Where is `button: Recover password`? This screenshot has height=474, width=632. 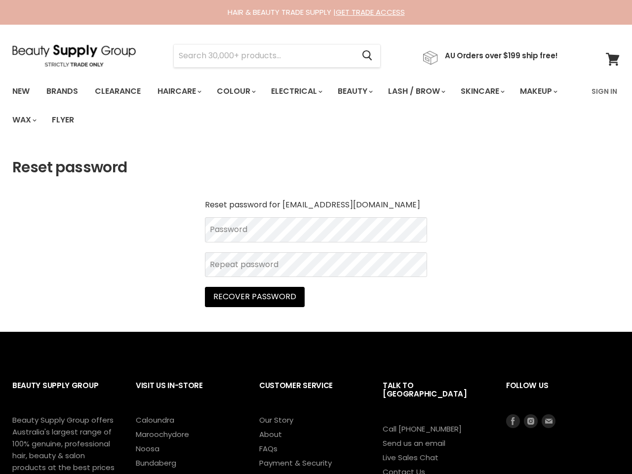 button: Recover password is located at coordinates (255, 297).